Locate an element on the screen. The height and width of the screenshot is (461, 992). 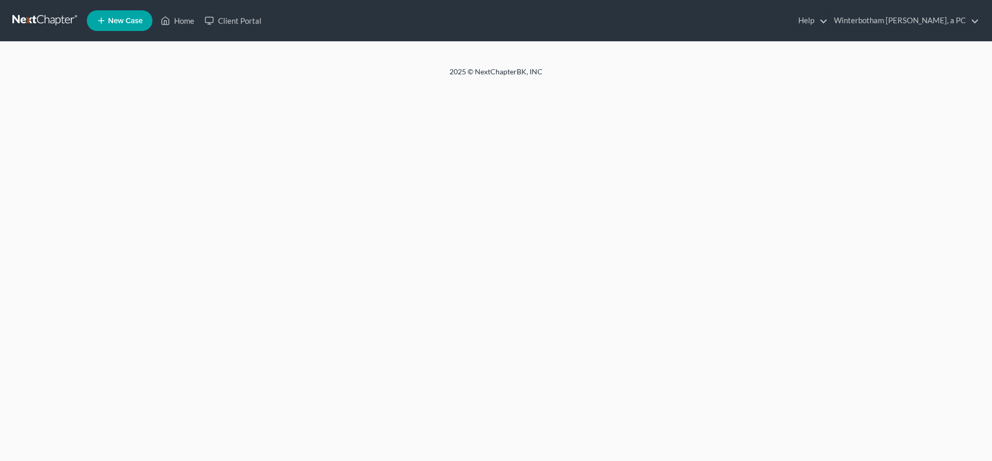
a: Home is located at coordinates (177, 21).